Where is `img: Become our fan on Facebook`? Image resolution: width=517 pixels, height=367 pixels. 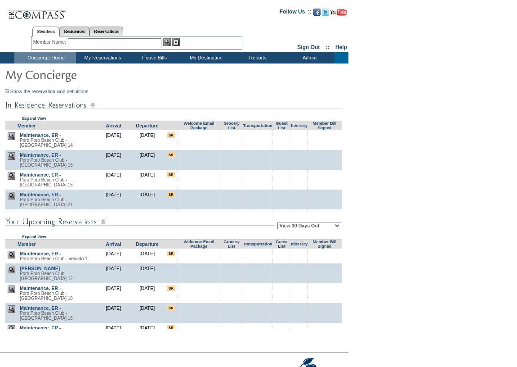
img: Become our fan on Facebook is located at coordinates (317, 12).